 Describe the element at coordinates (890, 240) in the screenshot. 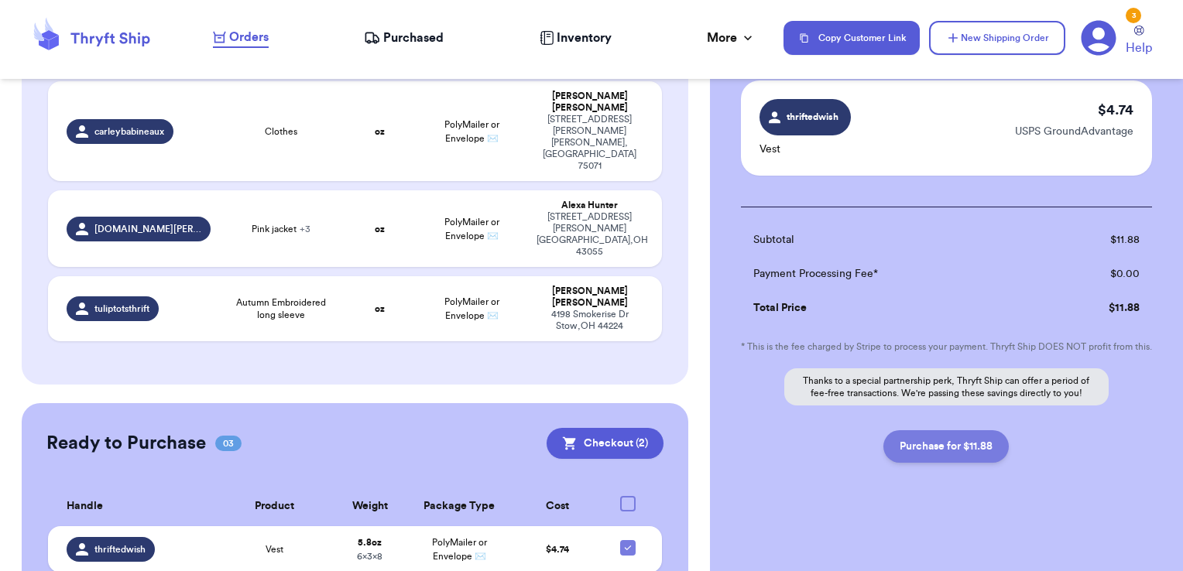

I see `td: Subtotal` at that location.